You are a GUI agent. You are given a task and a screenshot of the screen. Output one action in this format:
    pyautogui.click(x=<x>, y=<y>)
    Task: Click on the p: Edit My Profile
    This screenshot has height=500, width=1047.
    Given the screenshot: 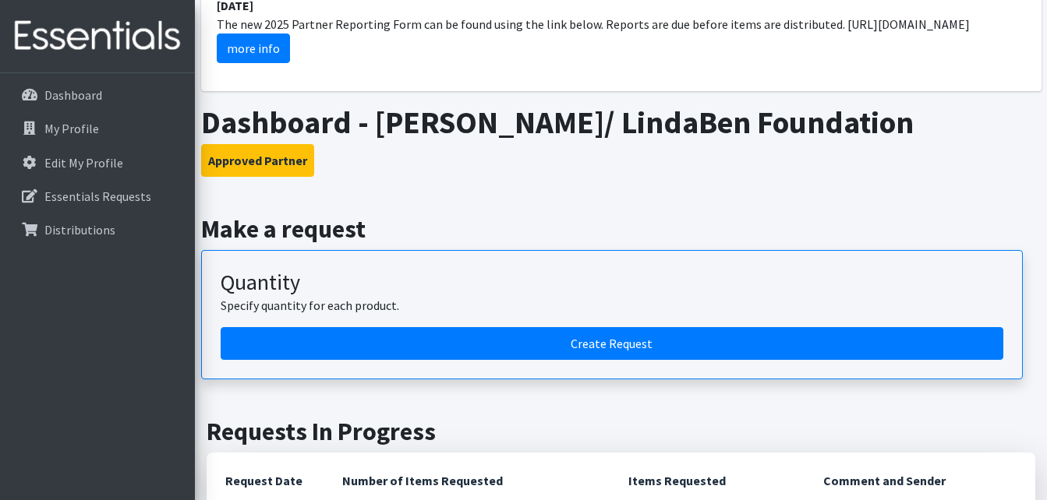 What is the action you would take?
    pyautogui.click(x=83, y=163)
    